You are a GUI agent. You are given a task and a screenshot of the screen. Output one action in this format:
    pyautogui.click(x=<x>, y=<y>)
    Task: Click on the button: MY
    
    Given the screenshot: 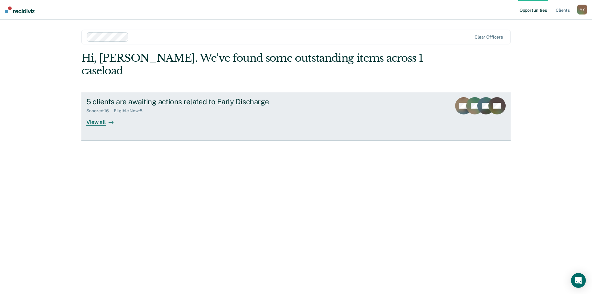 What is the action you would take?
    pyautogui.click(x=582, y=10)
    